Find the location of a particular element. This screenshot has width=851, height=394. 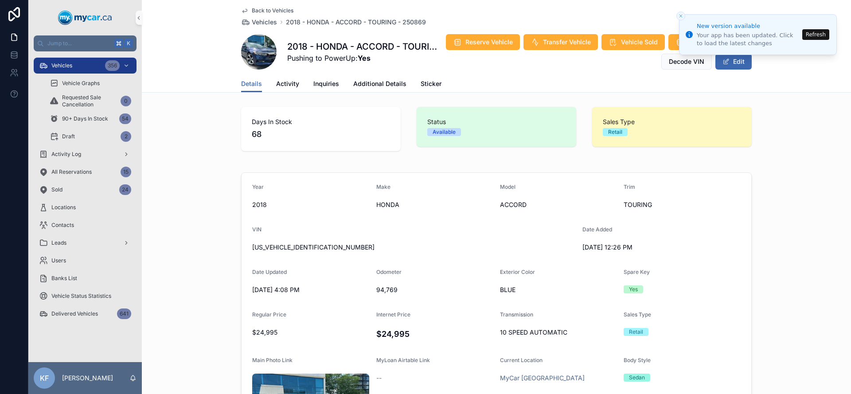

span: Days In Stock is located at coordinates (321, 122).